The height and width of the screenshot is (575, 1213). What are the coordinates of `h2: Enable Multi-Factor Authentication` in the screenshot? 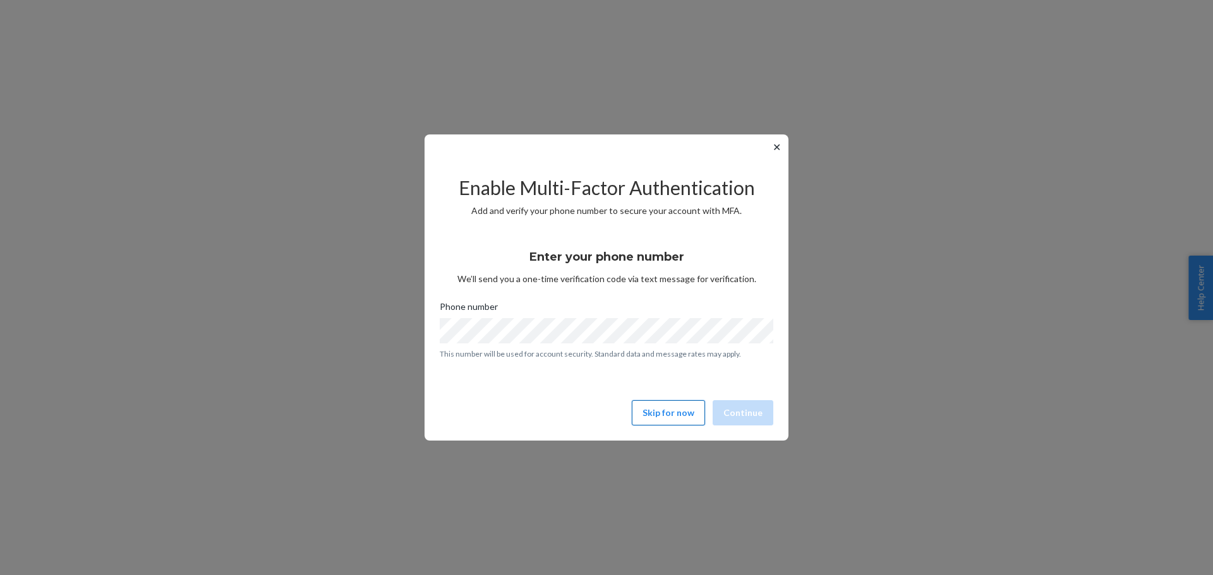 It's located at (606, 188).